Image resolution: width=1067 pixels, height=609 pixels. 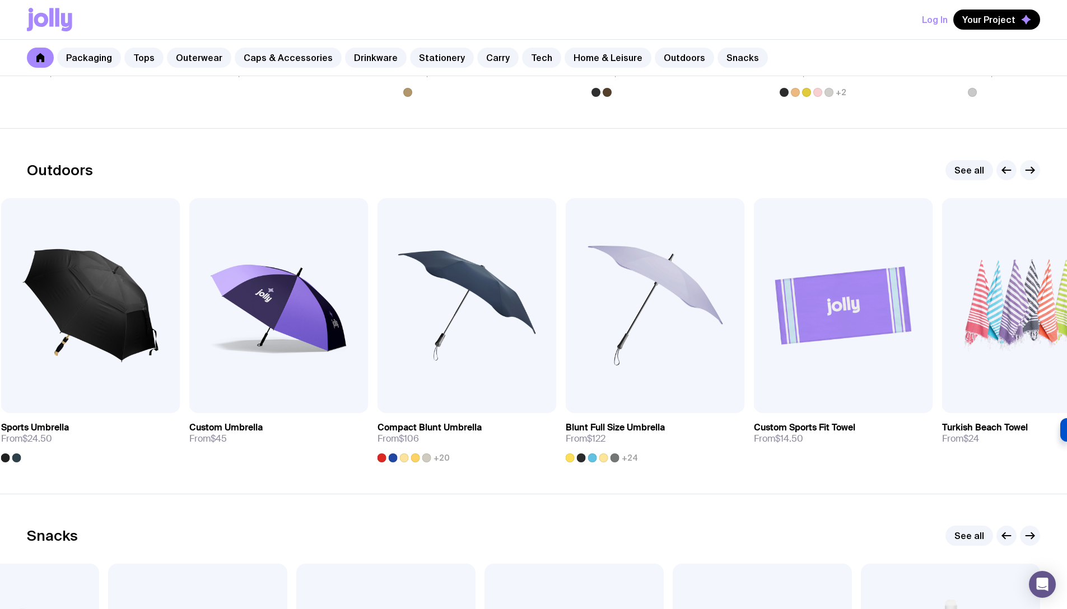 What do you see at coordinates (843, 433) in the screenshot?
I see `a: Custom Sports Fit TowelFrom$14.50` at bounding box center [843, 433].